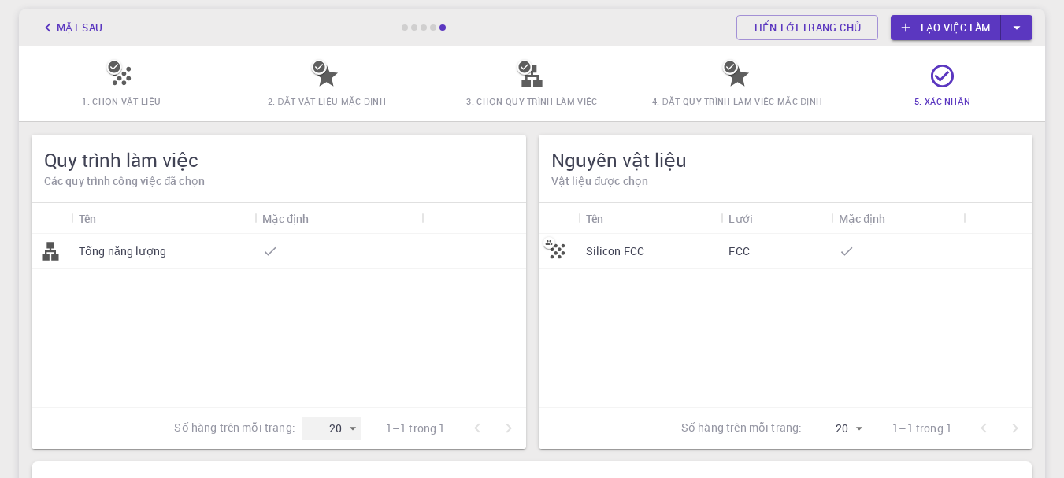 The image size is (1064, 478). What do you see at coordinates (619, 160) in the screenshot?
I see `font: Nguyên vật liệu` at bounding box center [619, 160].